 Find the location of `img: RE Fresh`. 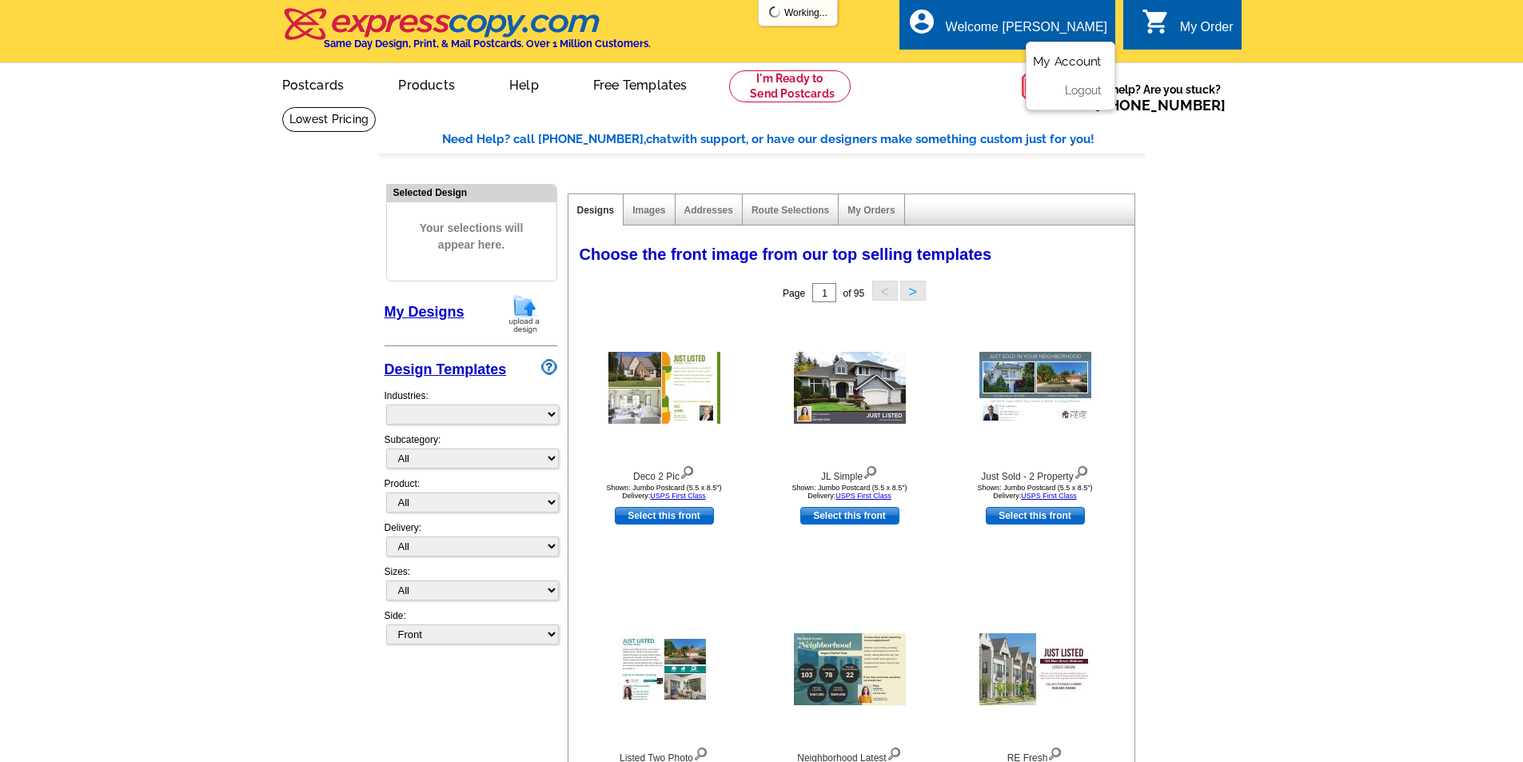

img: RE Fresh is located at coordinates (1036, 669).